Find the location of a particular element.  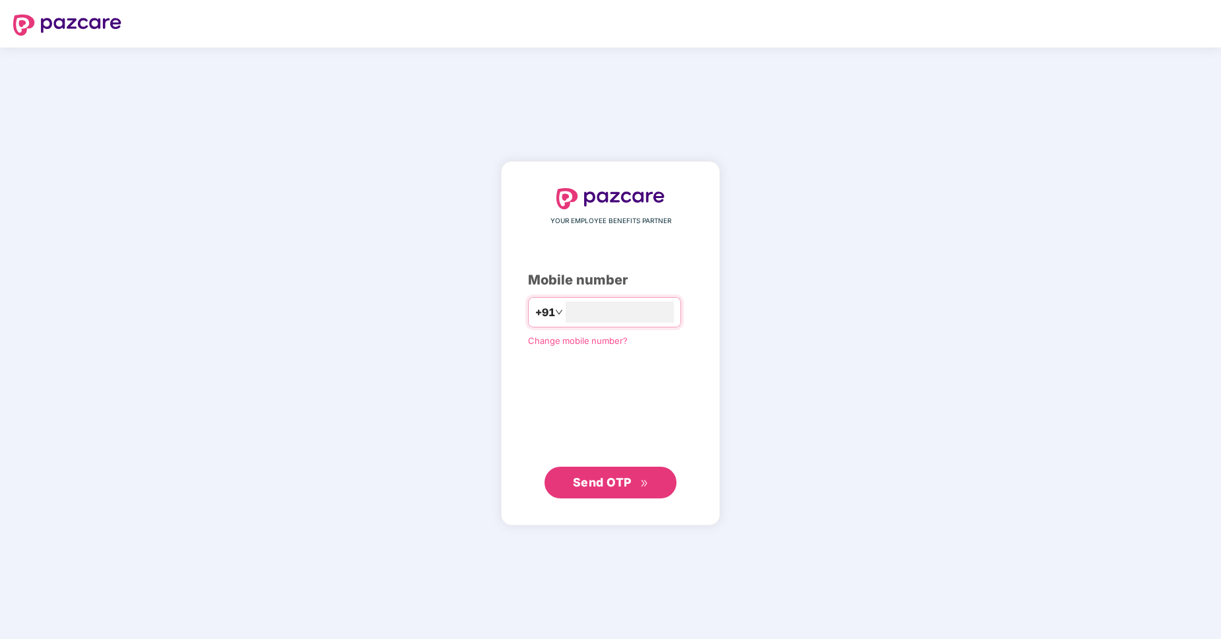

span: Change mobile number? is located at coordinates (578, 341).